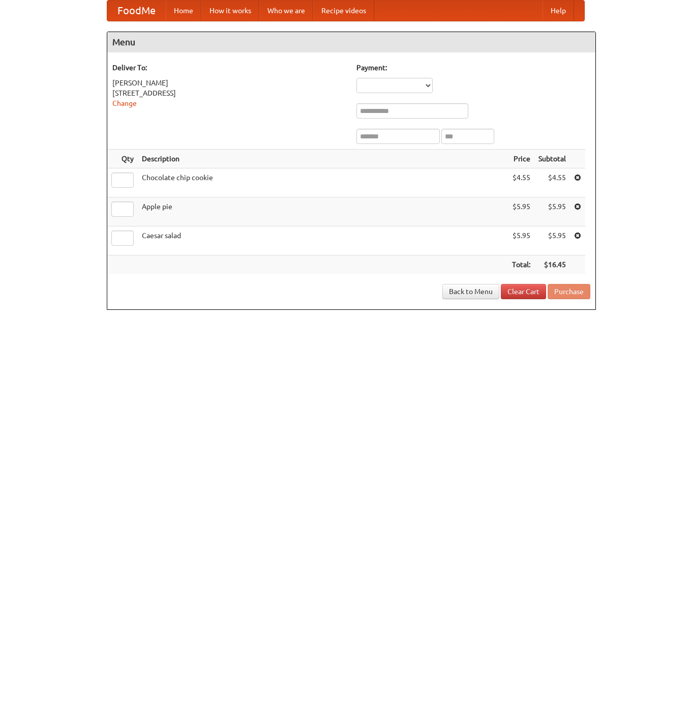  I want to click on th: Description, so click(323, 159).